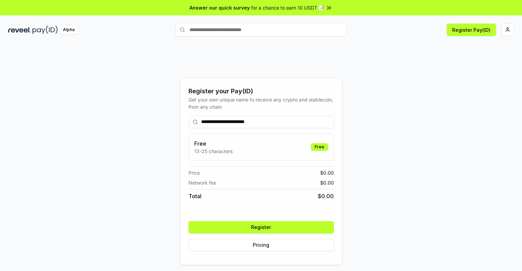 Image resolution: width=522 pixels, height=271 pixels. I want to click on div: Free, so click(320, 147).